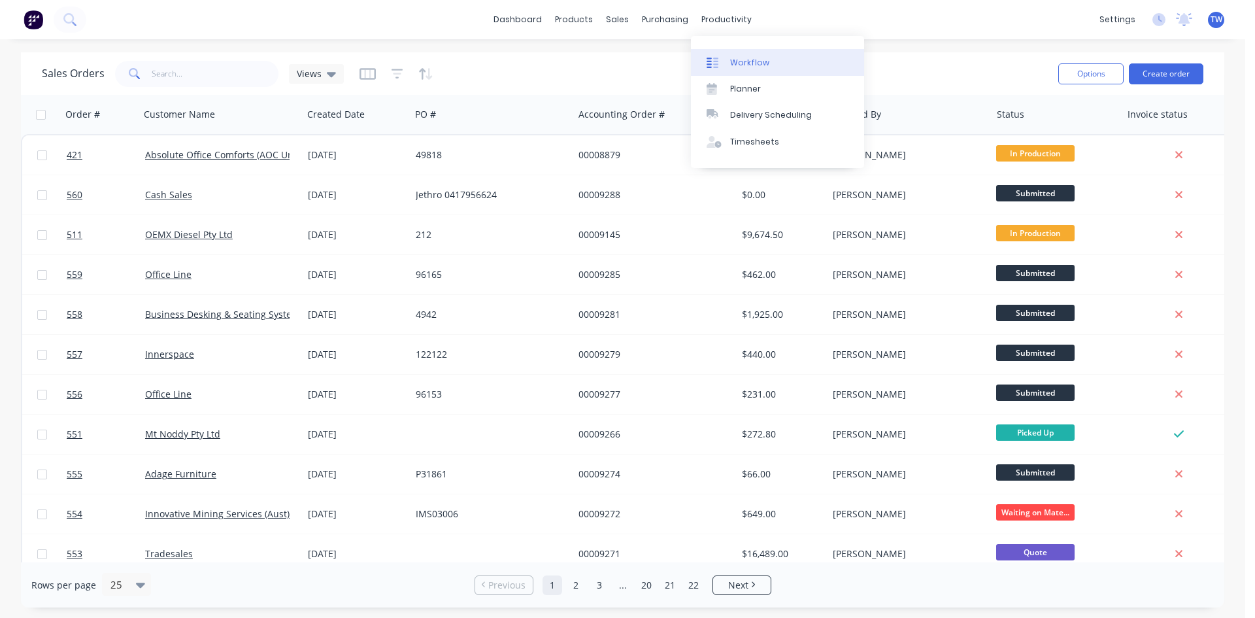  Describe the element at coordinates (693, 585) in the screenshot. I see `a: Page 22` at that location.